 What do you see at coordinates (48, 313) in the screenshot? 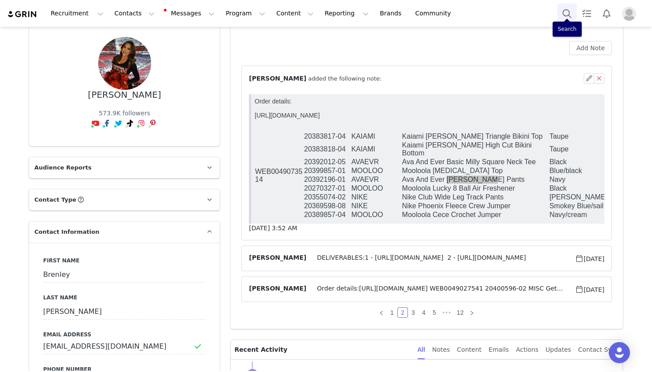
I see `a: TikTok` at bounding box center [48, 313].